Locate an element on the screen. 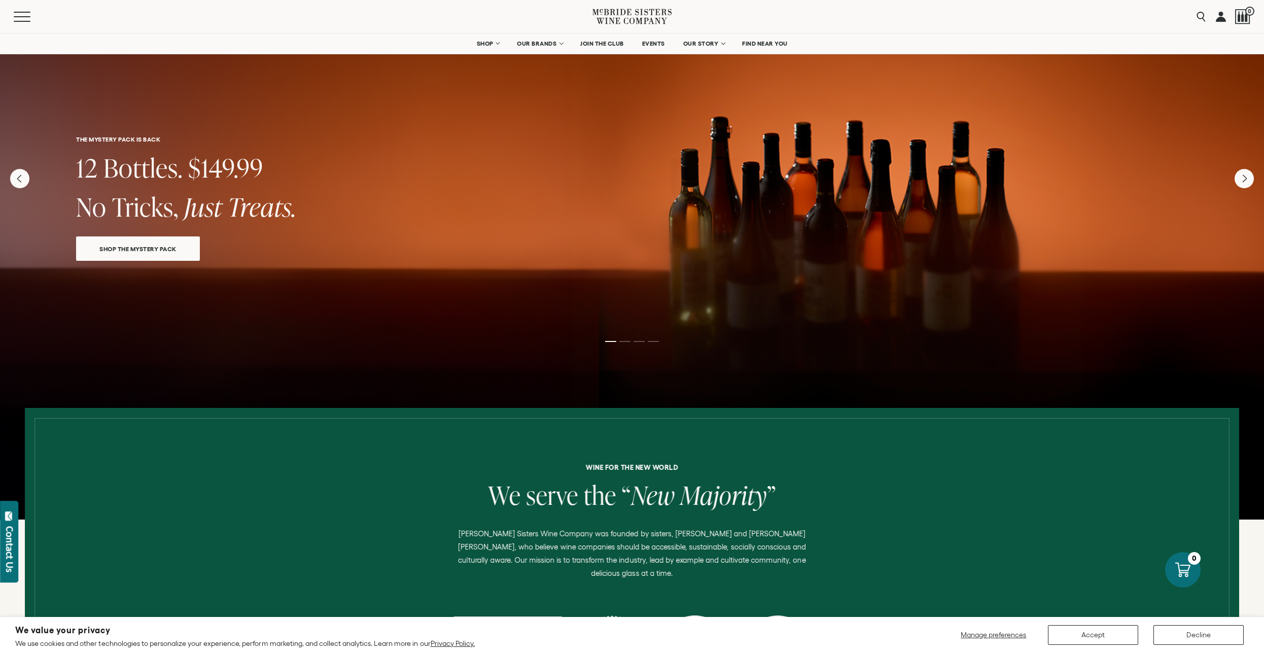  li: Page dot 2 is located at coordinates (625, 341).